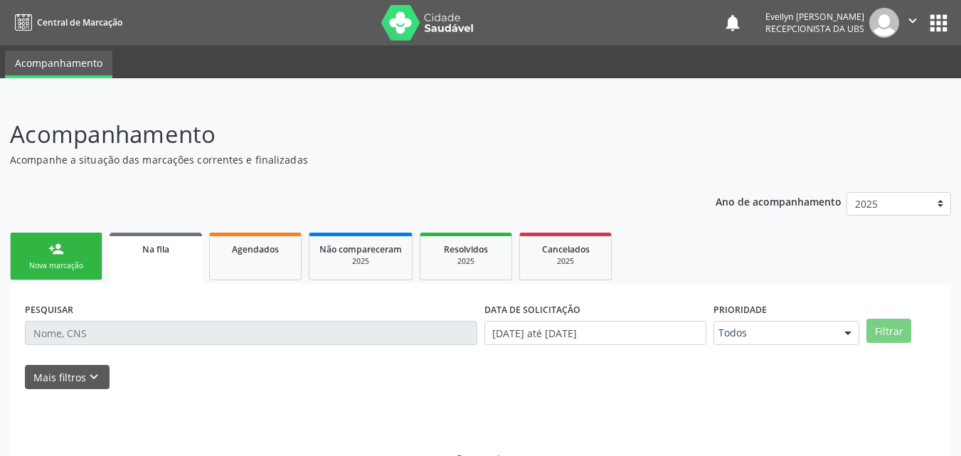 This screenshot has height=456, width=961. What do you see at coordinates (596, 333) in the screenshot?
I see `input: Selecione um intervalo` at bounding box center [596, 333].